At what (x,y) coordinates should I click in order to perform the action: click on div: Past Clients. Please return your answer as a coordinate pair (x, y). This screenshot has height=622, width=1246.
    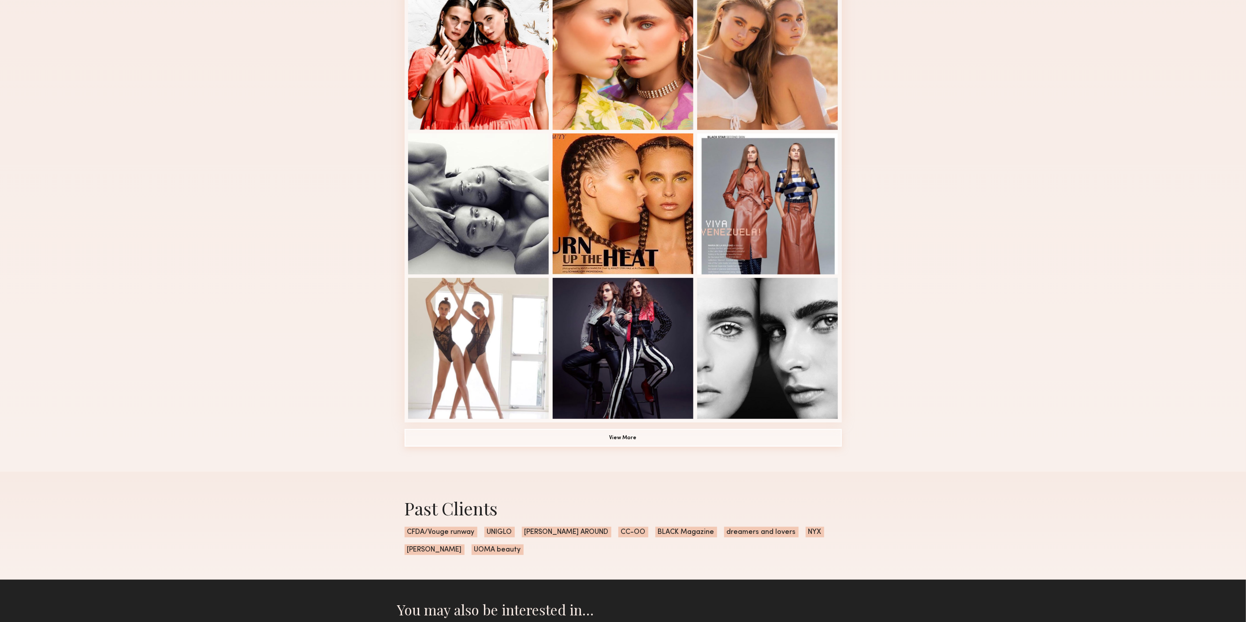
    Looking at the image, I should click on (623, 508).